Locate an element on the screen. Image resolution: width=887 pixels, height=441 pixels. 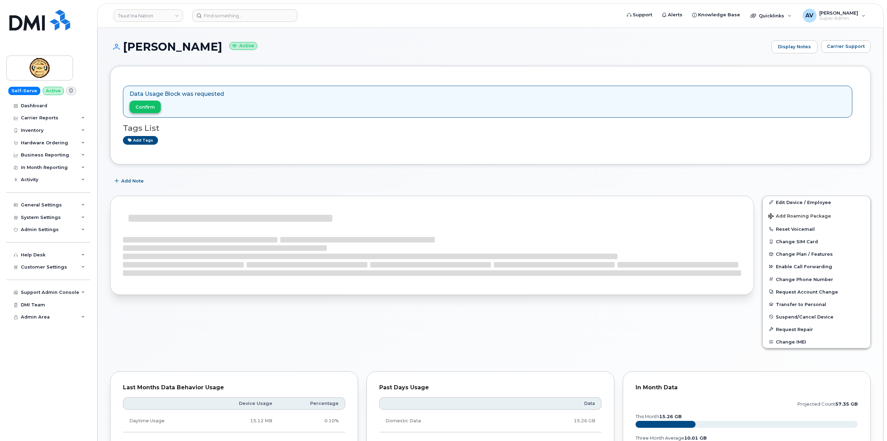
td: Domestic Data is located at coordinates (441, 421).